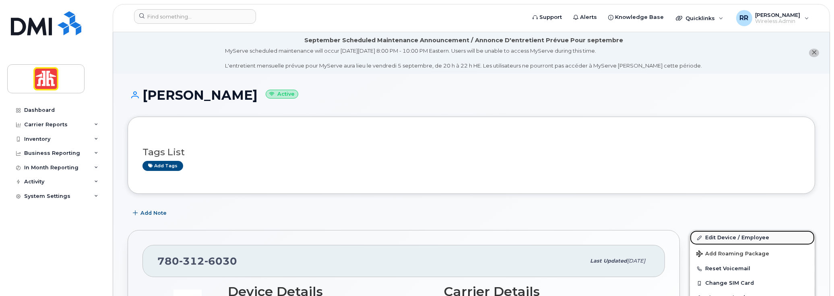 The height and width of the screenshot is (296, 834). What do you see at coordinates (732, 254) in the screenshot?
I see `span: Add Roaming Package` at bounding box center [732, 254].